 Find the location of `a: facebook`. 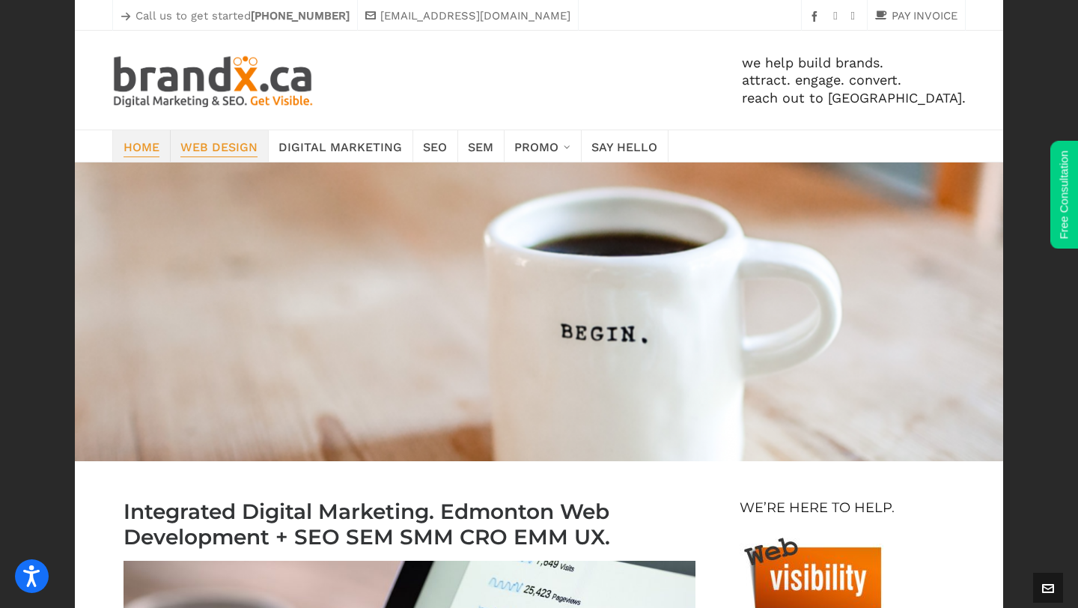

a: facebook is located at coordinates (817, 16).